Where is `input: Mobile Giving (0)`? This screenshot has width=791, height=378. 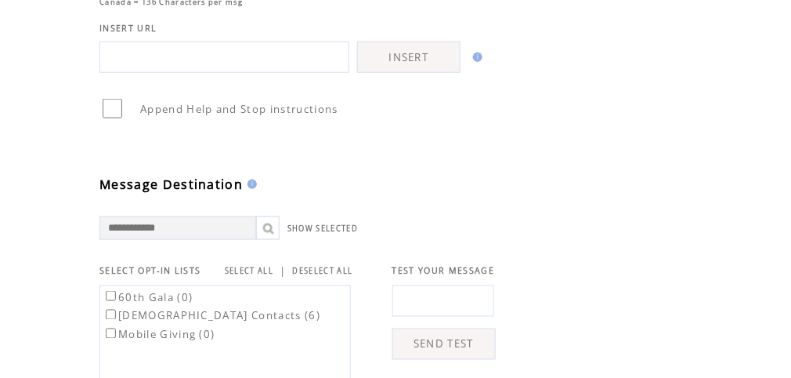
input: Mobile Giving (0) is located at coordinates (110, 333).